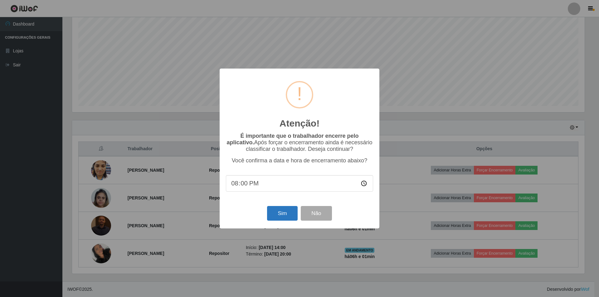 The width and height of the screenshot is (599, 297). Describe the element at coordinates (292, 139) in the screenshot. I see `b: É importante que o trabalhador encerre pelo aplicativo.` at that location.